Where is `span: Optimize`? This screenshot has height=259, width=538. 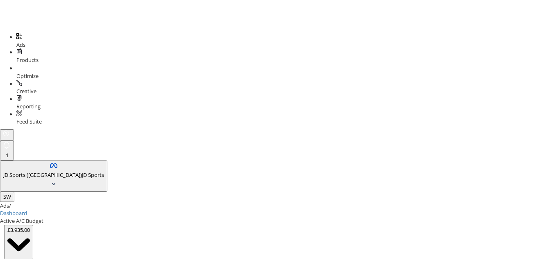
span: Optimize is located at coordinates (27, 76).